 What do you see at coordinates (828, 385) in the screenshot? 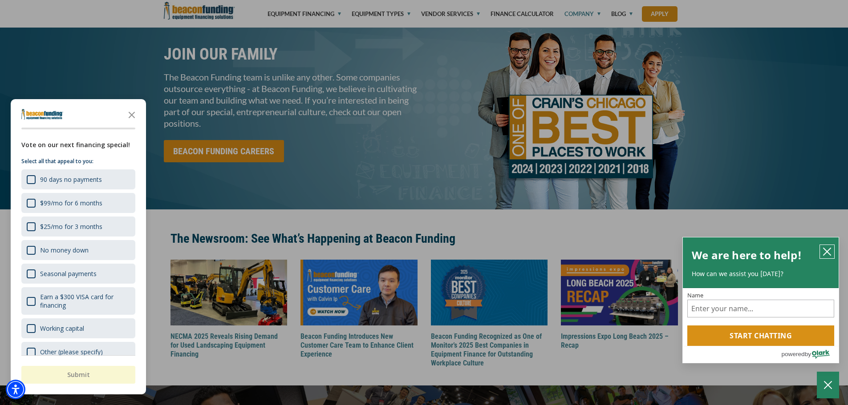
I see `button: Close Chatbox` at bounding box center [828, 385].